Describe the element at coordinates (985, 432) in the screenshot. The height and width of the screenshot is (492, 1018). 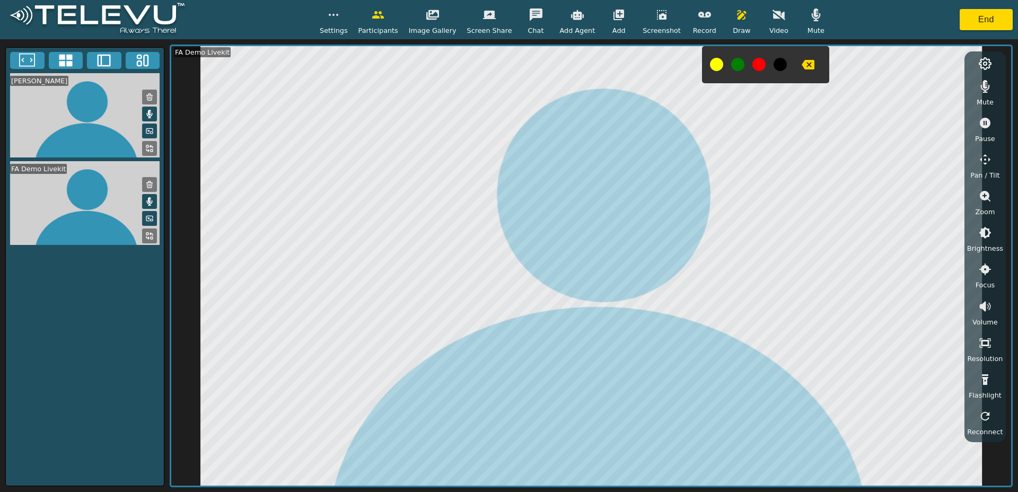
I see `span: Reconnect` at that location.